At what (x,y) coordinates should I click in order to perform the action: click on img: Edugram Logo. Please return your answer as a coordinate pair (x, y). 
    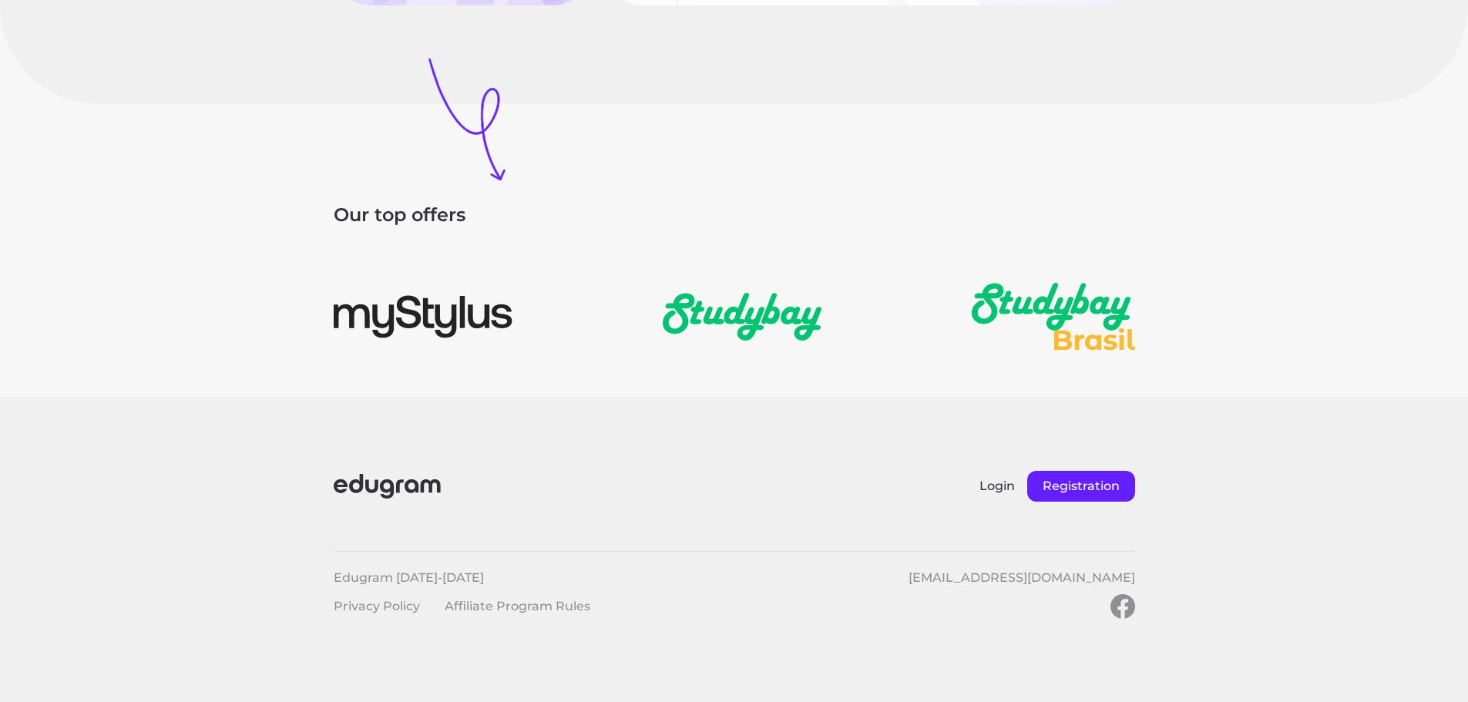
    Looking at the image, I should click on (387, 486).